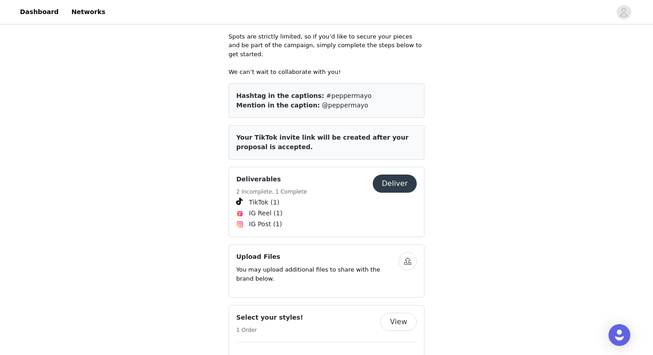  Describe the element at coordinates (280, 96) in the screenshot. I see `span: Hashtag in the captions:` at that location.